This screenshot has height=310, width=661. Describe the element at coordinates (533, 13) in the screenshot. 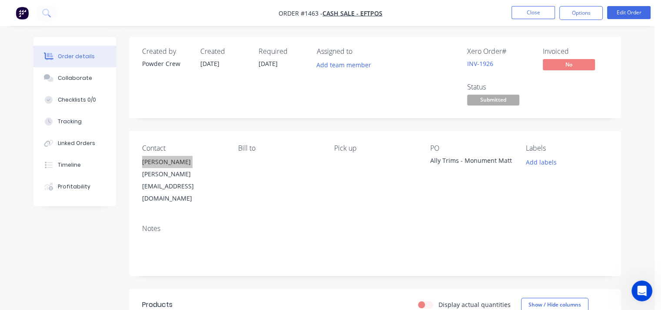

I see `button: Close` at that location.